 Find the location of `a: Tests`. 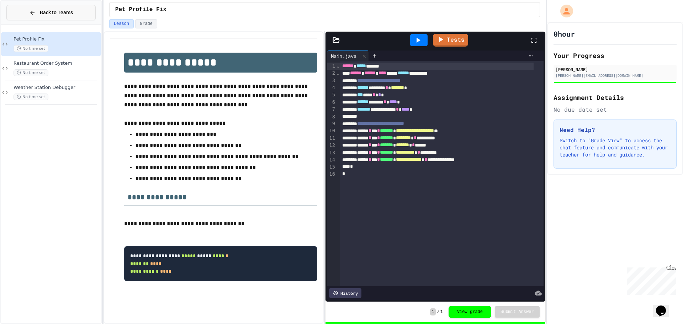

a: Tests is located at coordinates (450, 40).